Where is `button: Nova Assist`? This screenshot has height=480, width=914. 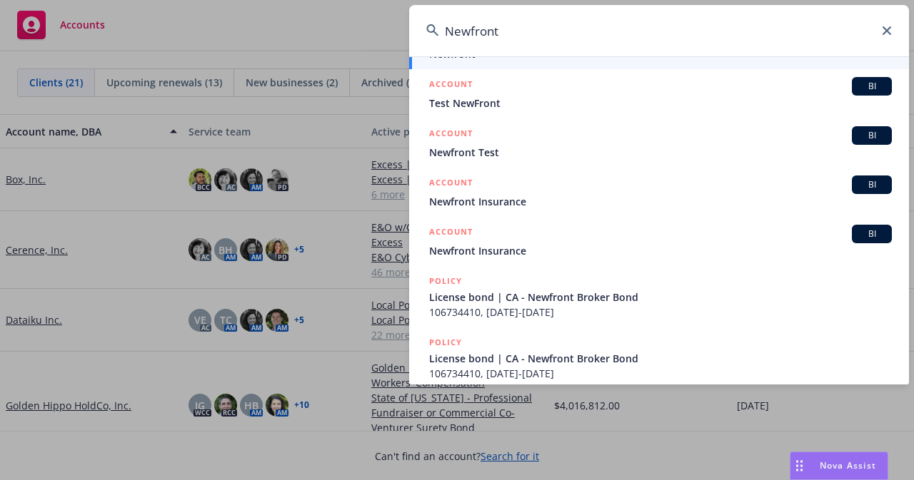
button: Nova Assist is located at coordinates (839, 466).